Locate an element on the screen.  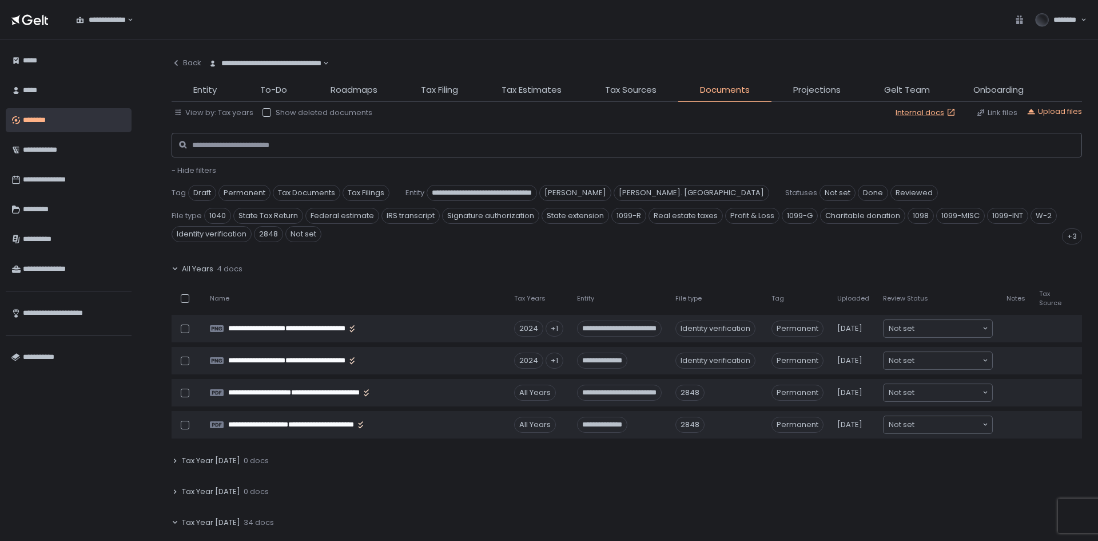
span: 1040 is located at coordinates (217, 216).